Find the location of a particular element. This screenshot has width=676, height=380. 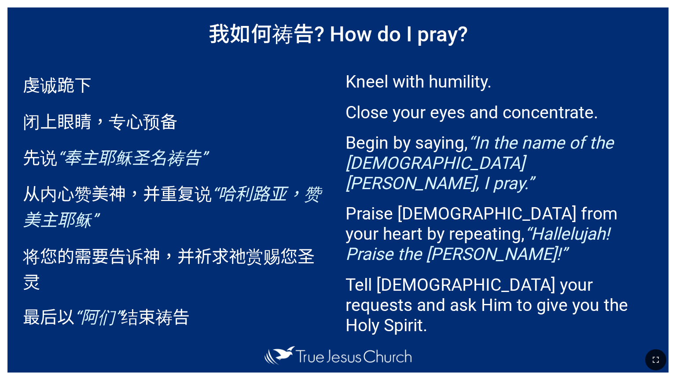

p: 虔诚跪下 is located at coordinates (177, 85).